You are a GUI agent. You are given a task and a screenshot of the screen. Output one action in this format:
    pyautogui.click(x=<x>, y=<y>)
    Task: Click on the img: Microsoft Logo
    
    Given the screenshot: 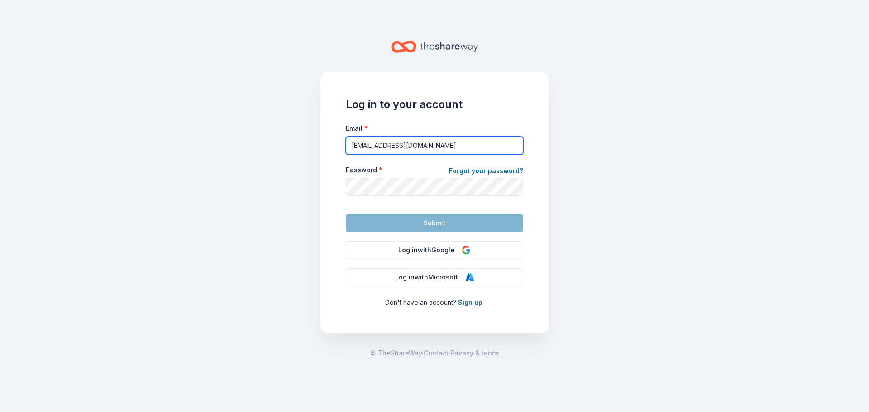 What is the action you would take?
    pyautogui.click(x=470, y=277)
    